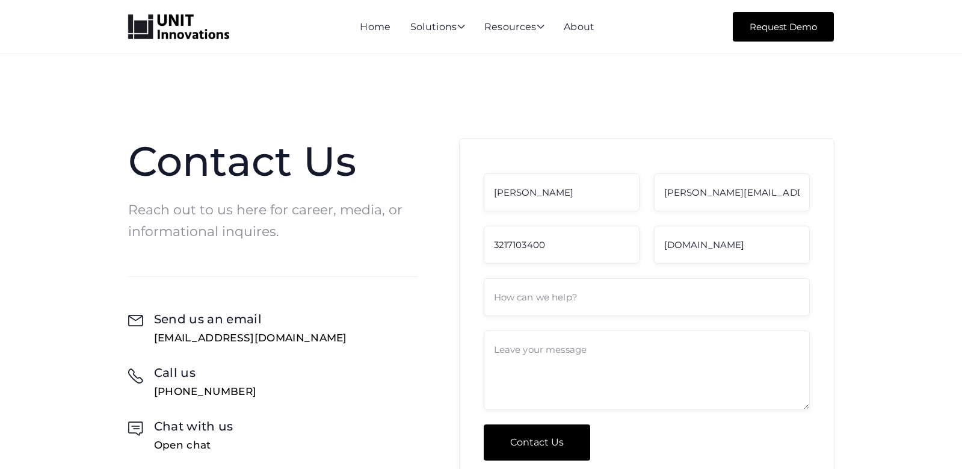 Image resolution: width=962 pixels, height=469 pixels. Describe the element at coordinates (514, 28) in the screenshot. I see `div: Resources` at that location.